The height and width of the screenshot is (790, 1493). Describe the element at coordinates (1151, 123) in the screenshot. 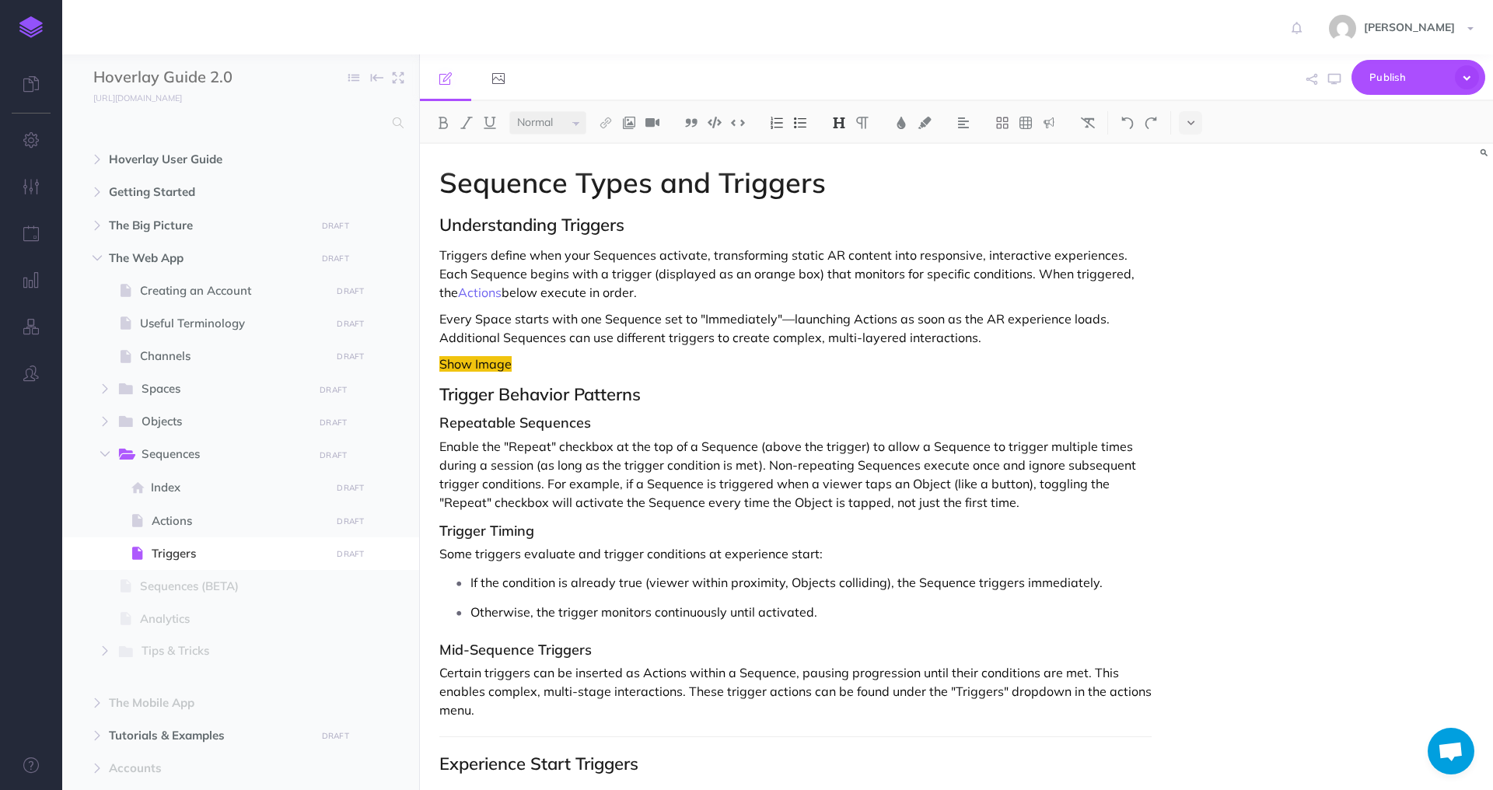

I see `img: Redo` at that location.